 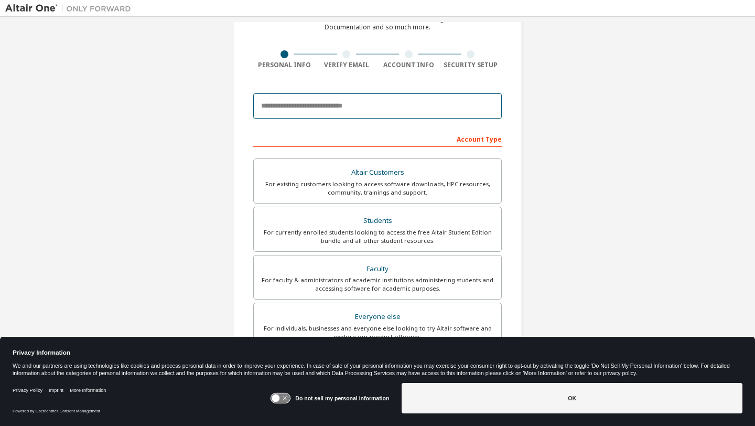 What do you see at coordinates (378, 269) in the screenshot?
I see `div: Faculty` at bounding box center [378, 269].